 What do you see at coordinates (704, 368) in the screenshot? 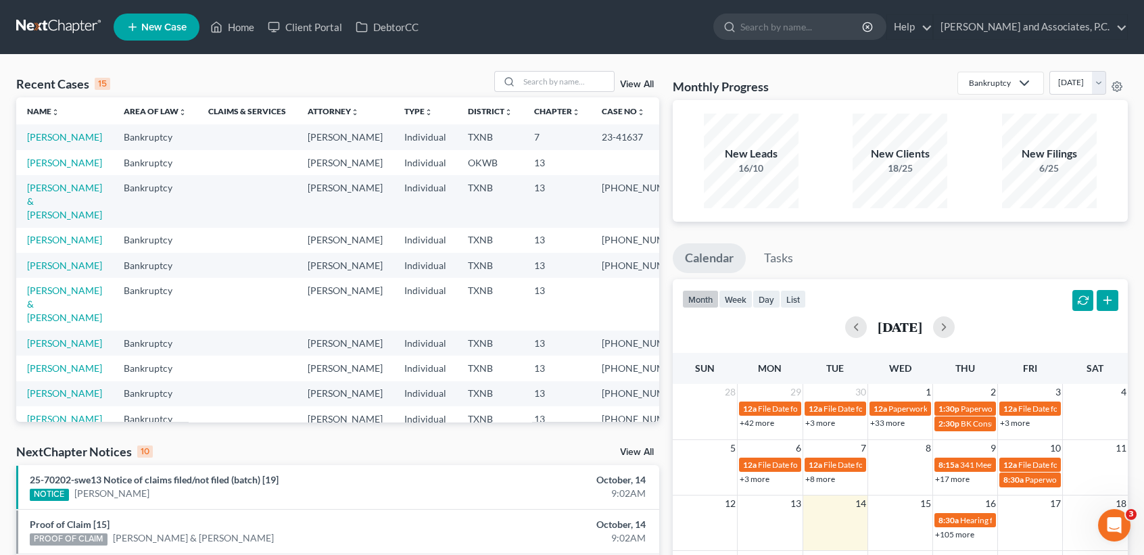
I see `span: Sun` at bounding box center [704, 368].